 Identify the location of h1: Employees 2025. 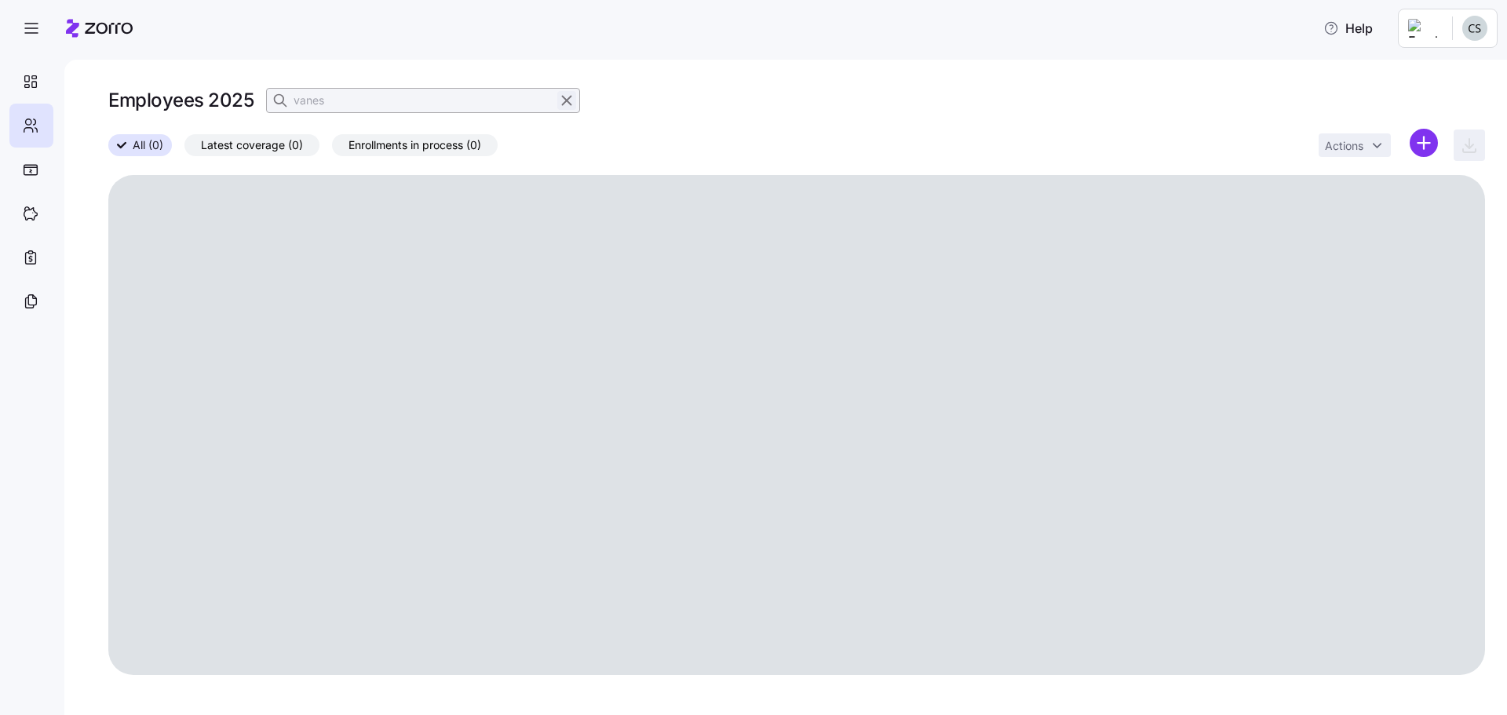
(181, 100).